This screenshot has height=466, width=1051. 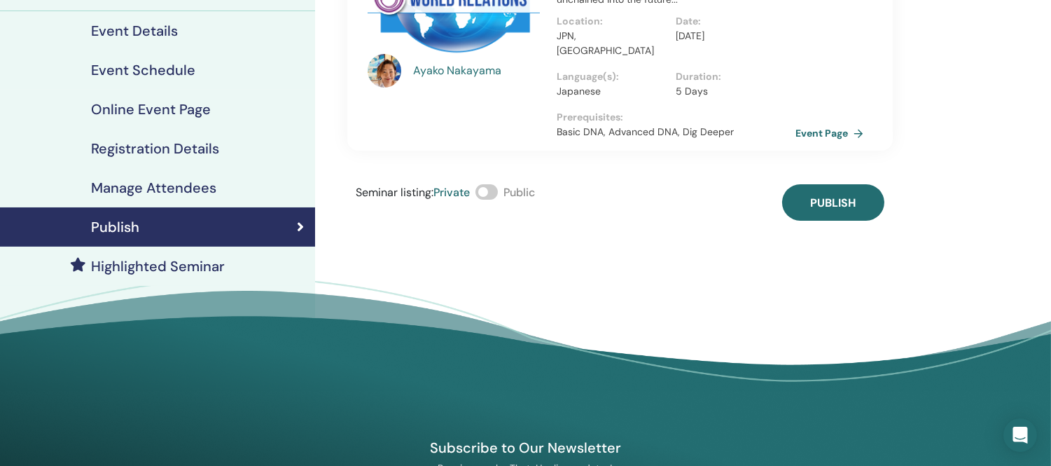 I want to click on p: 5 Days, so click(x=731, y=91).